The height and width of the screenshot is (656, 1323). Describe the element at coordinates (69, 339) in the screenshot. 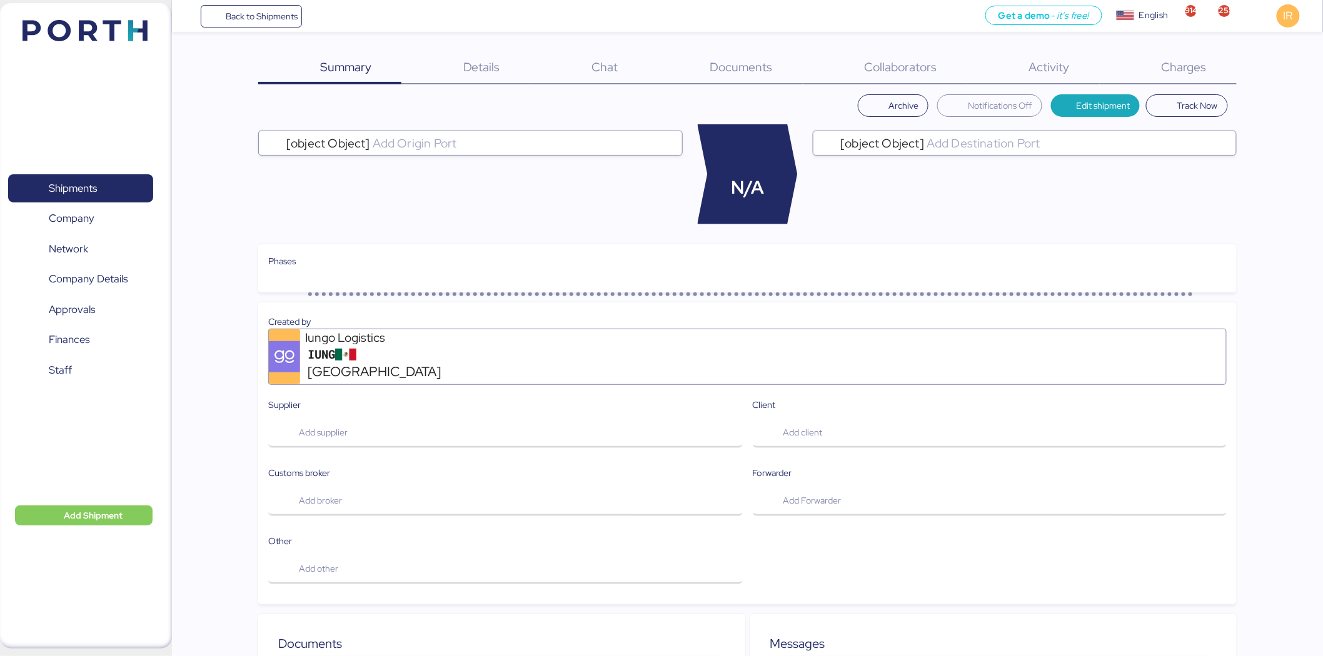

I see `span: Finances` at that location.